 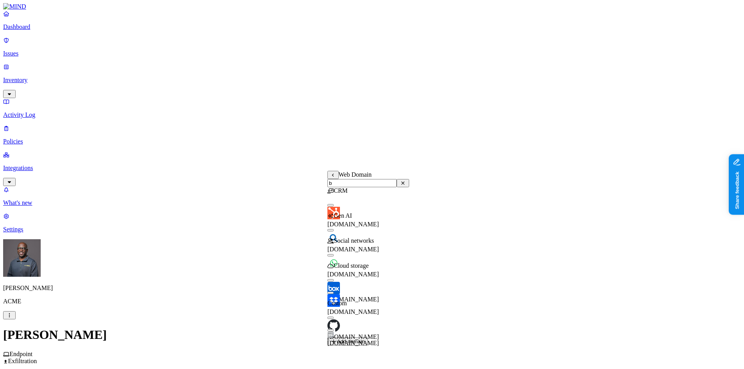 What do you see at coordinates (372, 135) in the screenshot?
I see `a: Policies` at bounding box center [372, 135].